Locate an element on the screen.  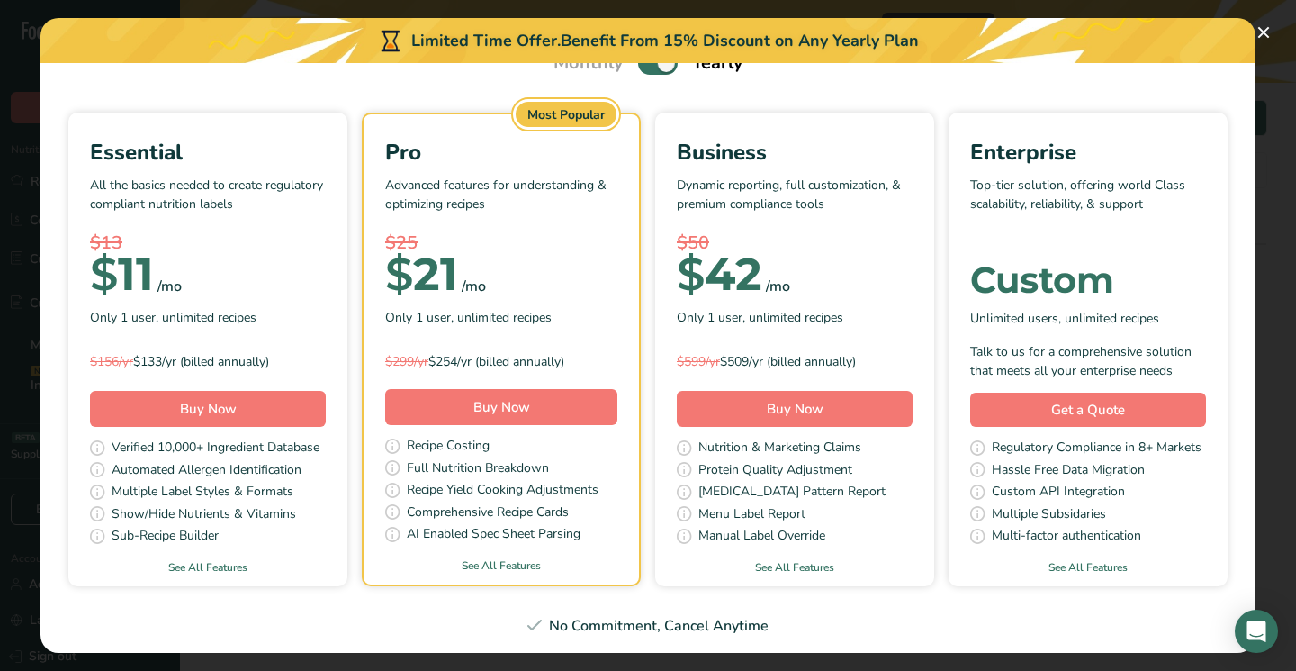
div: $133/yr (billed annually) is located at coordinates (208, 361).